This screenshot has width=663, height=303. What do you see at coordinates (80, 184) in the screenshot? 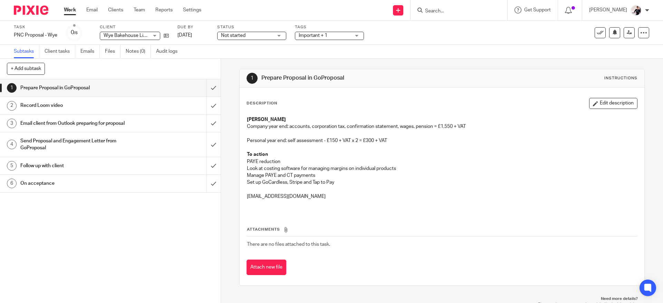
I see `h1: On acceptance` at bounding box center [80, 184].